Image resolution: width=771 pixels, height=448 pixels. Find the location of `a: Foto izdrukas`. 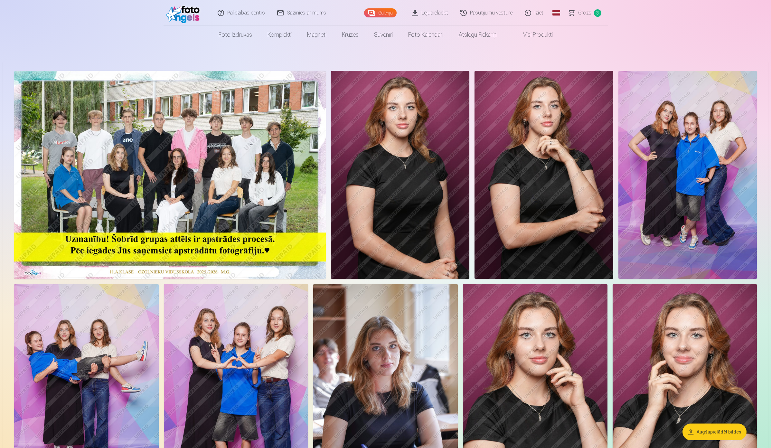

a: Foto izdrukas is located at coordinates (235, 35).